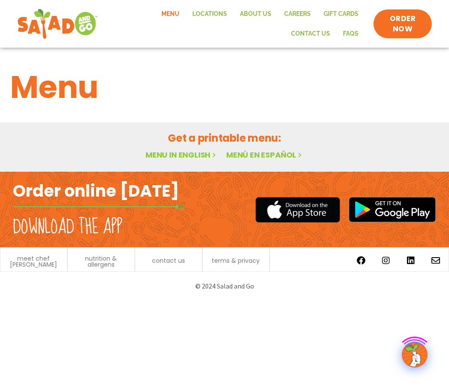 The image size is (449, 389). I want to click on img: new-SAG-logo-768×292, so click(58, 24).